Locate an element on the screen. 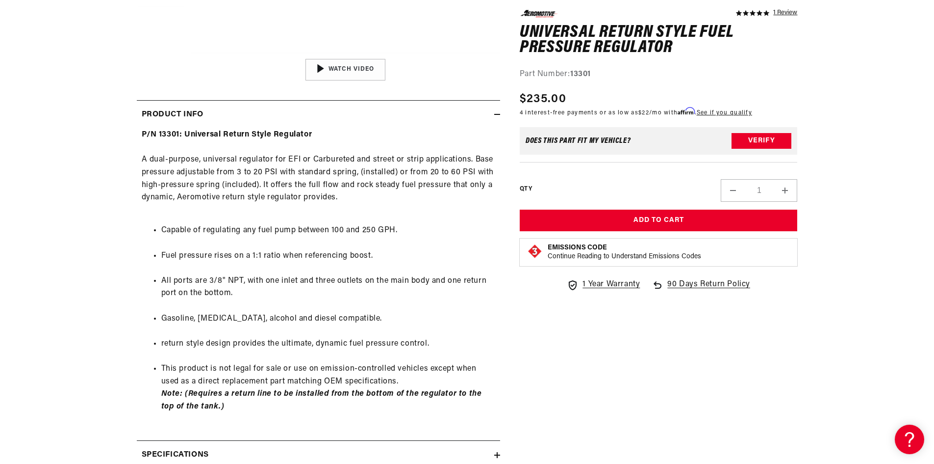  p: 4 interest-free payments or as low as /mo with . is located at coordinates (636, 112).